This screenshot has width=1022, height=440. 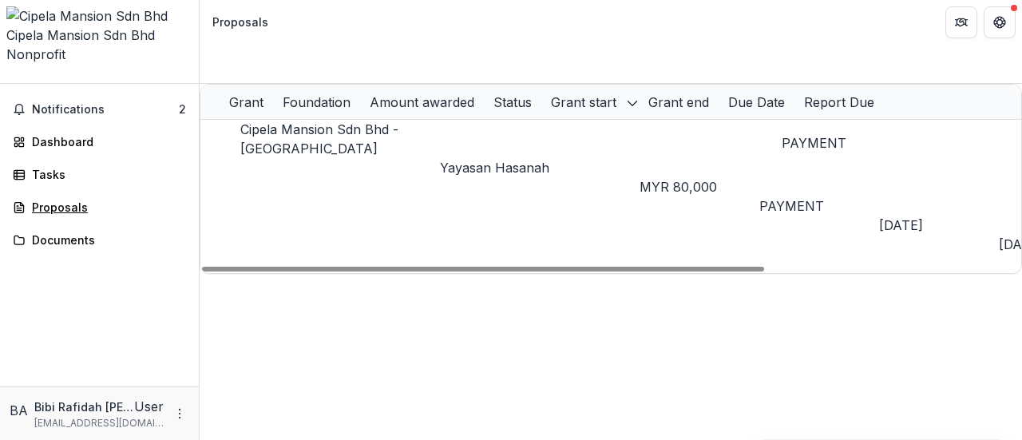 What do you see at coordinates (999, 22) in the screenshot?
I see `button: Get Help` at bounding box center [999, 22].